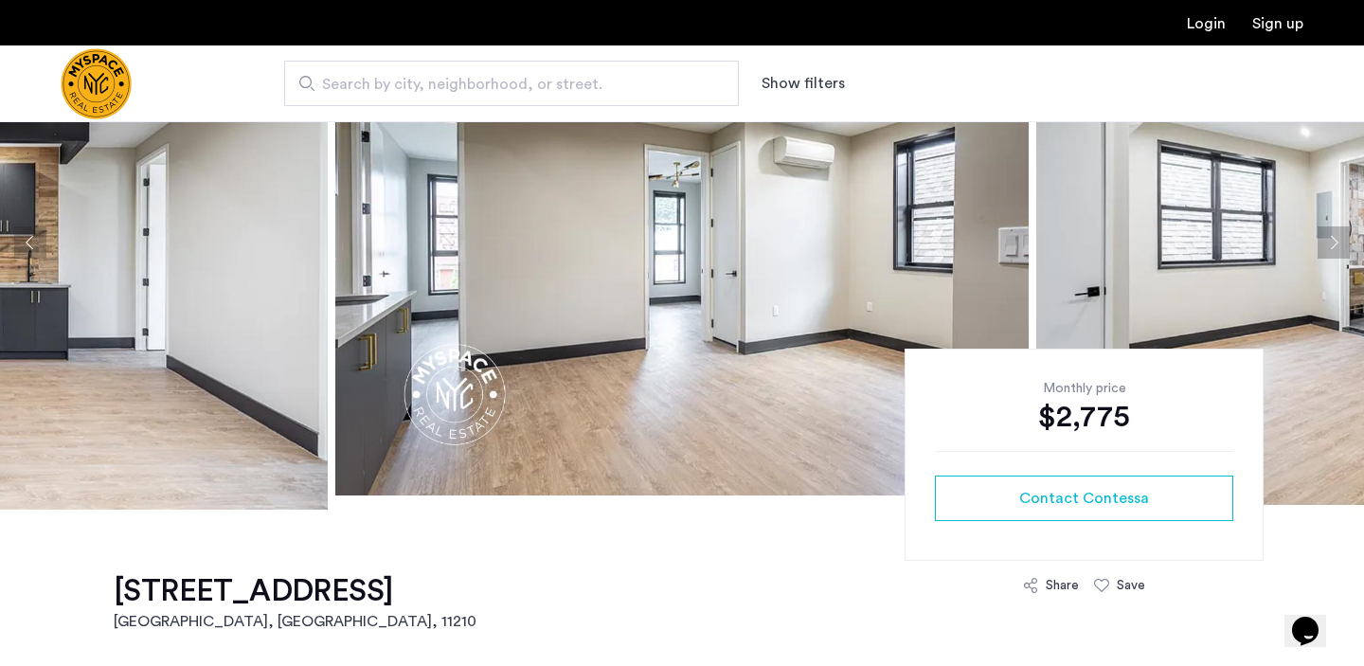  Describe the element at coordinates (96, 83) in the screenshot. I see `img: logo` at that location.